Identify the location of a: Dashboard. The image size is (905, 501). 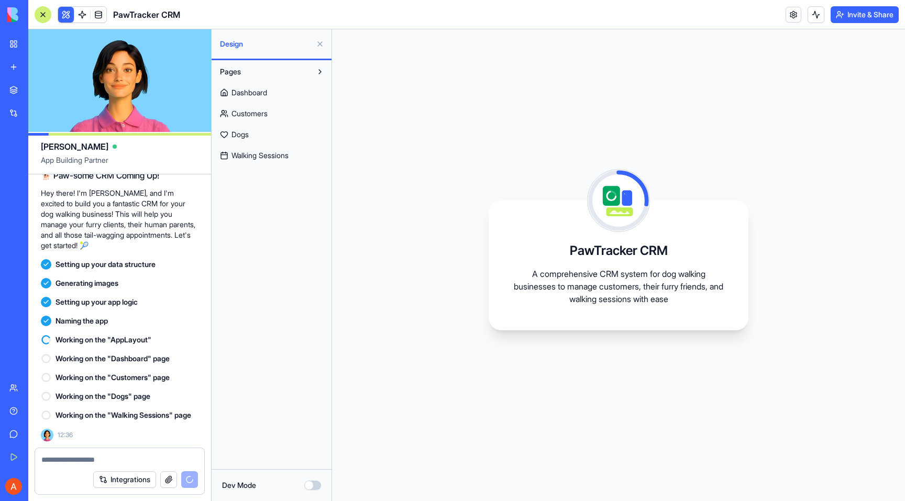
(271, 93).